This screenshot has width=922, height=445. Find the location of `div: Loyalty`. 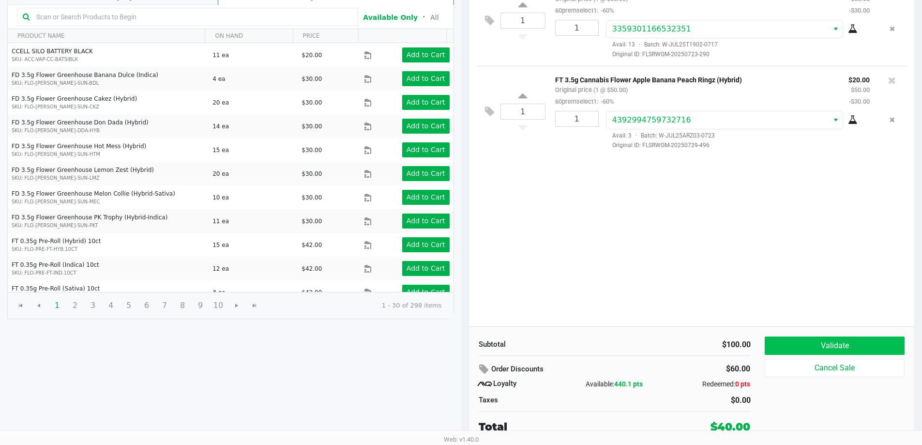

div: Loyalty is located at coordinates (524, 384).